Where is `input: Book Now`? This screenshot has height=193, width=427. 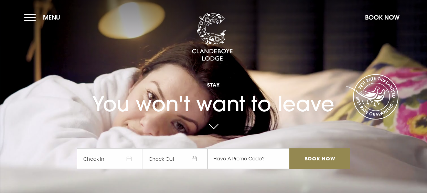 input: Book Now is located at coordinates (320, 159).